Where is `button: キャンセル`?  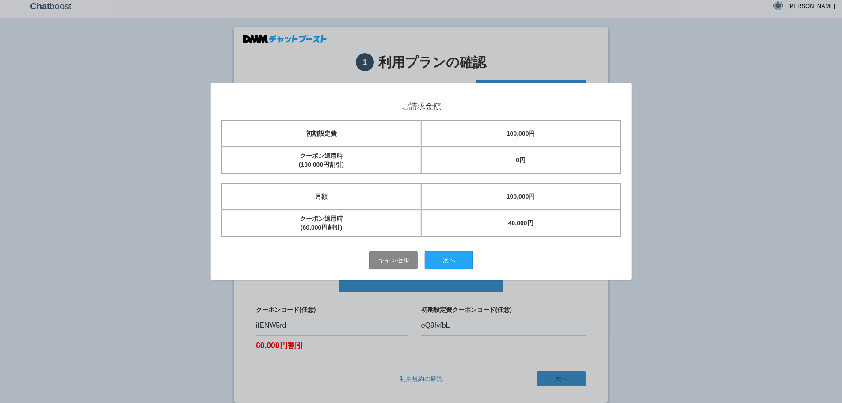 button: キャンセル is located at coordinates (393, 260).